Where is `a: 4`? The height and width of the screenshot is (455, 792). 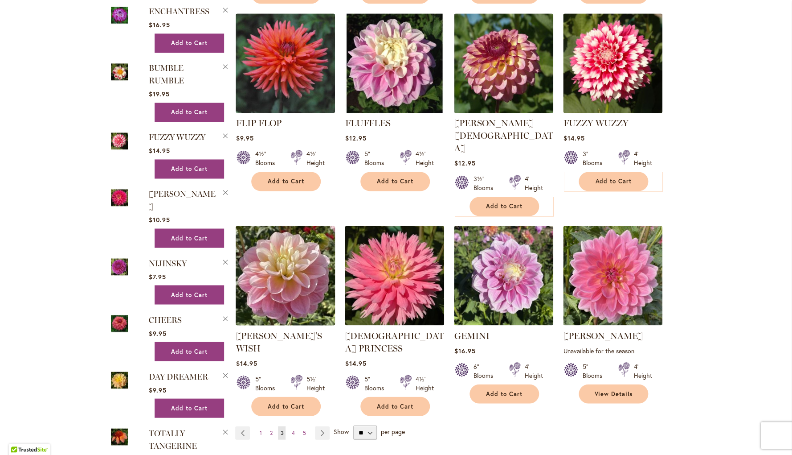
a: 4 is located at coordinates (293, 432).